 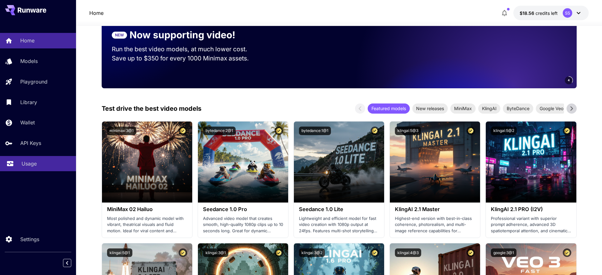 What do you see at coordinates (151, 109) in the screenshot?
I see `p: Test drive the best video models` at bounding box center [151, 109].